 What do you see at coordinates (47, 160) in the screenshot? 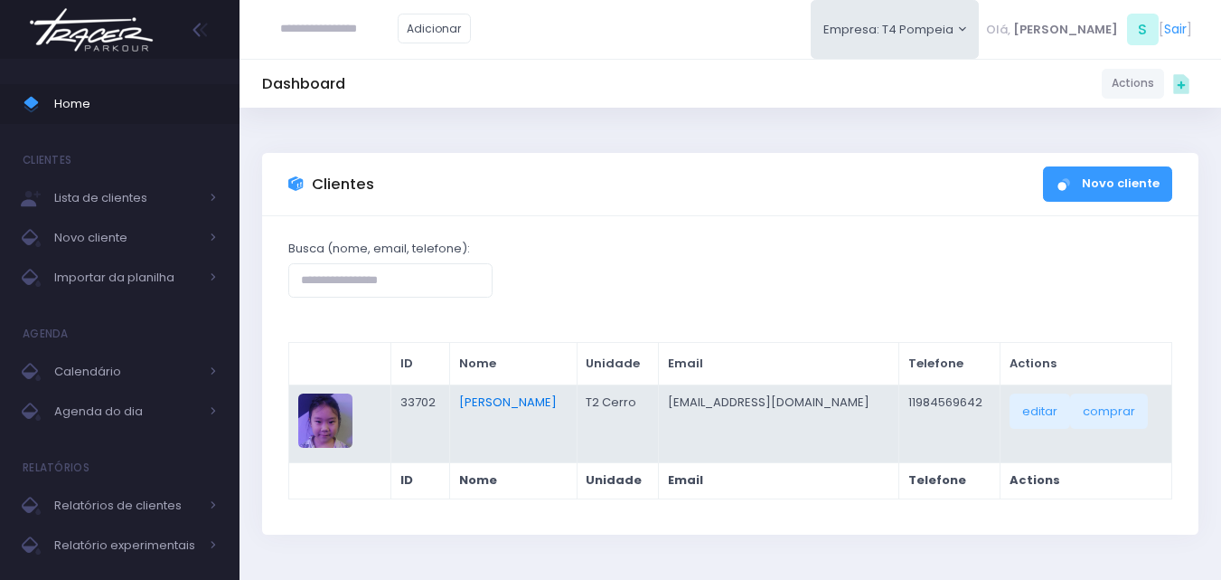
I see `h4: Clientes` at bounding box center [47, 160].